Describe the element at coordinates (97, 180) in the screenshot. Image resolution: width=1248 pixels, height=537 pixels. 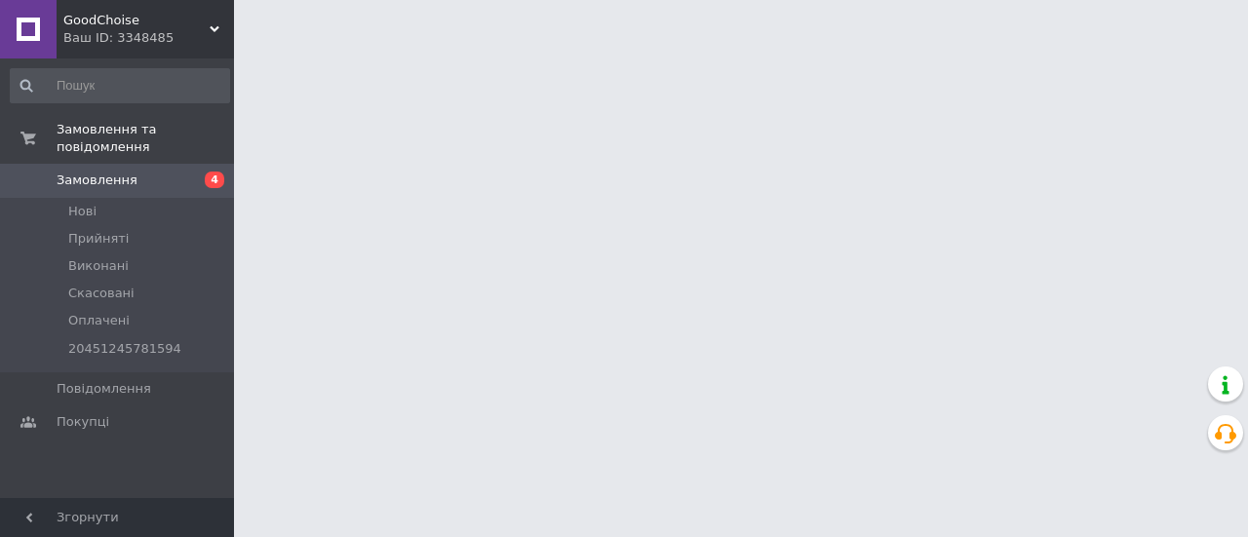
I see `span: Замовлення` at that location.